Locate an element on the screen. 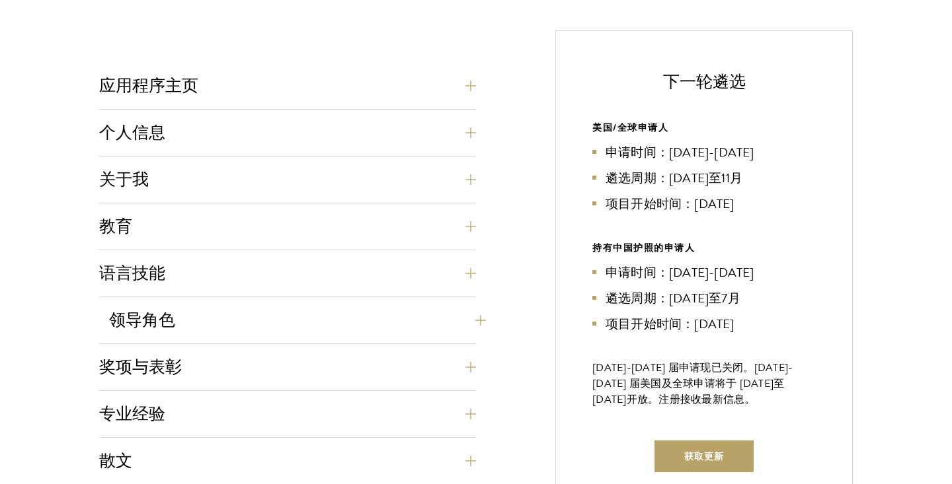 This screenshot has width=952, height=484. button: 个人信息 is located at coordinates (288, 133).